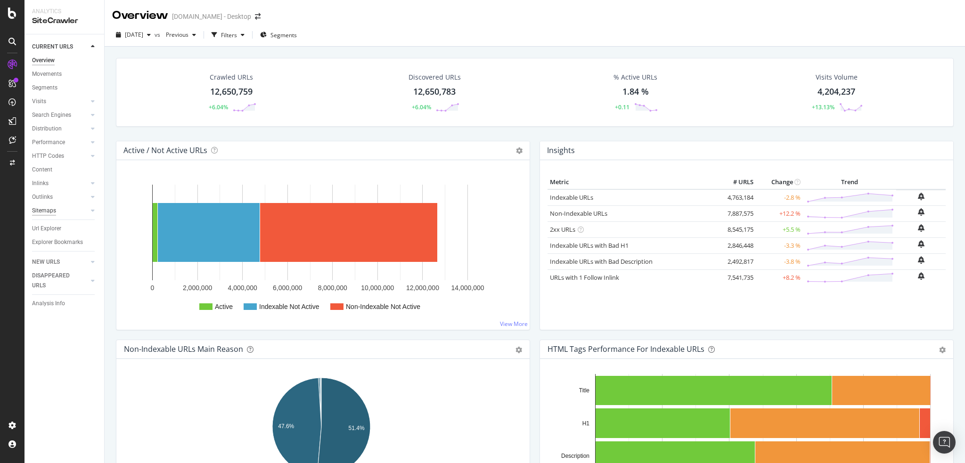  I want to click on a: CURRENT URLS, so click(60, 47).